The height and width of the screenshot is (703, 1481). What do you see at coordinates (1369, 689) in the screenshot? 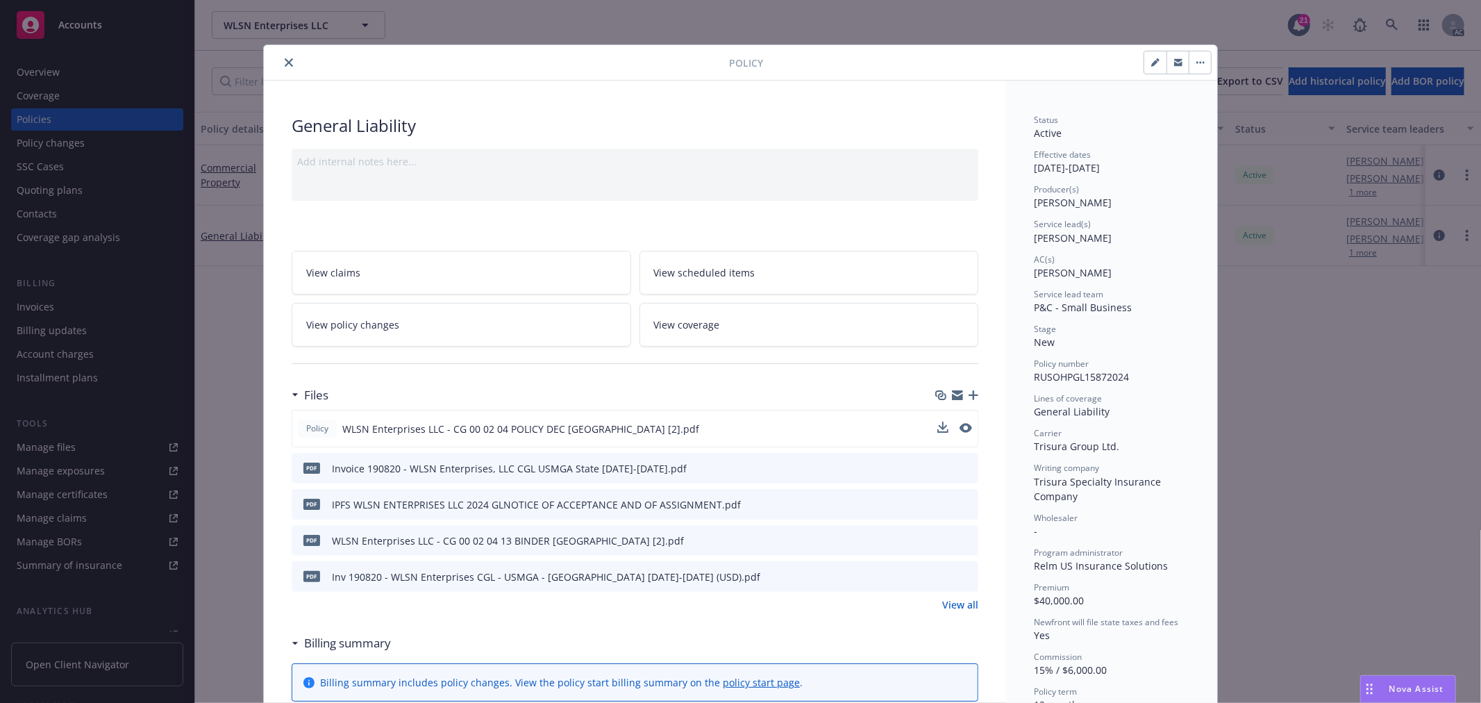
I see `div: Drag to move` at bounding box center [1369, 689].